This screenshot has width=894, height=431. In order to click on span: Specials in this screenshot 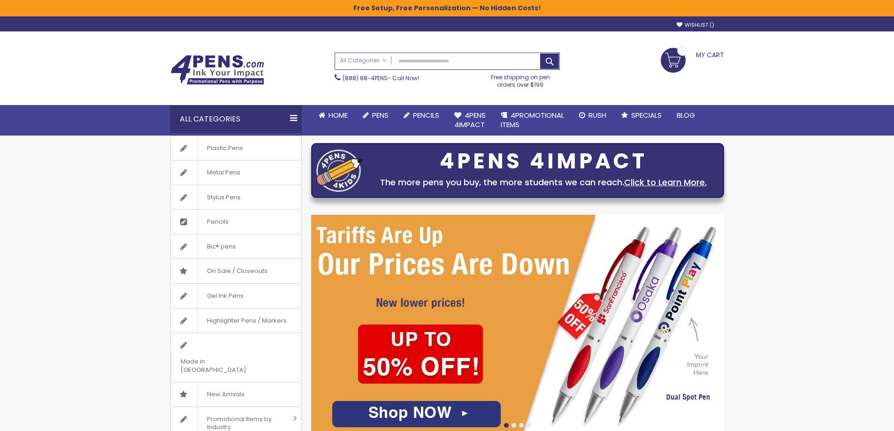, I will do `click(646, 115)`.